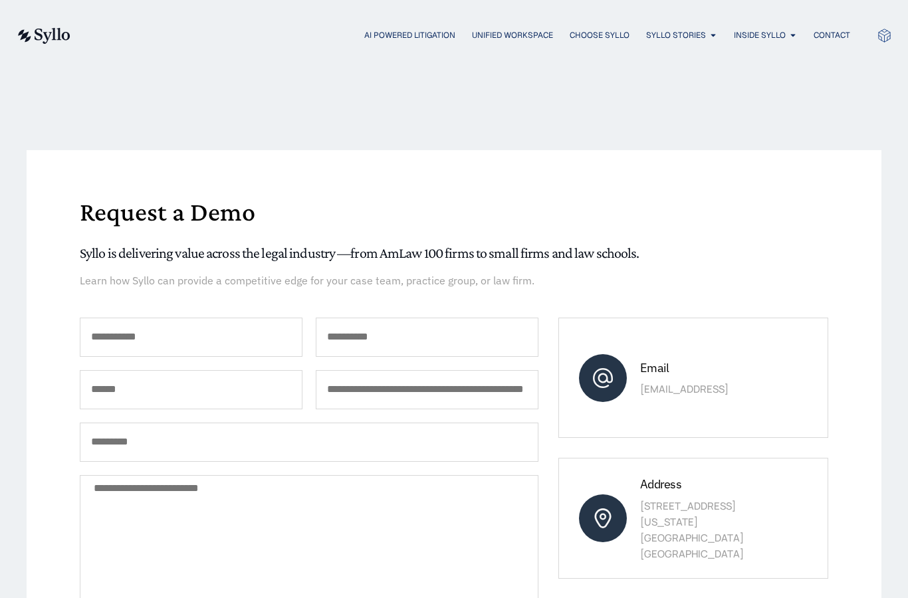 Image resolution: width=908 pixels, height=598 pixels. I want to click on a: Contact, so click(831, 35).